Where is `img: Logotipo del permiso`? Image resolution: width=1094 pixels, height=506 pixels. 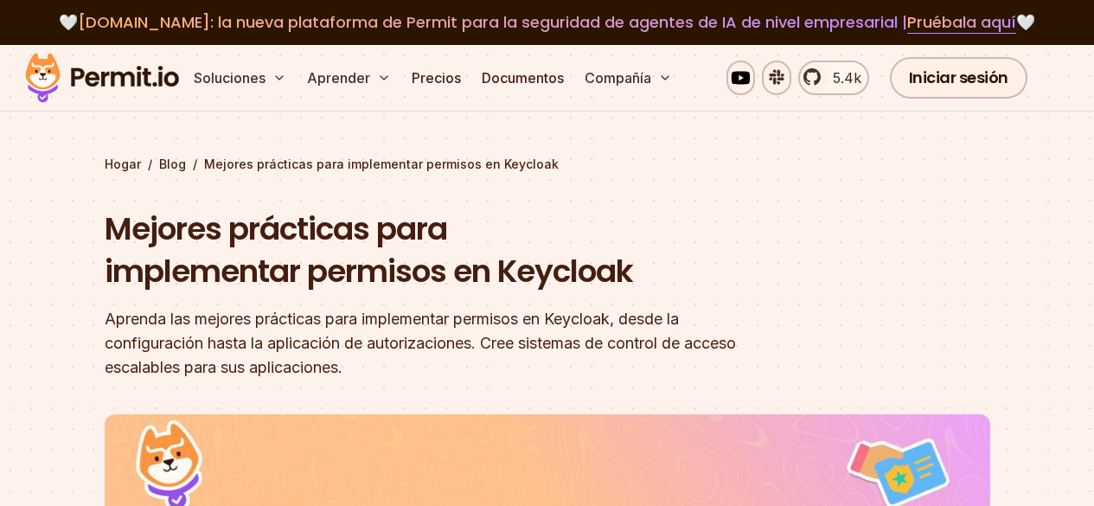
img: Logotipo del permiso is located at coordinates (102, 78).